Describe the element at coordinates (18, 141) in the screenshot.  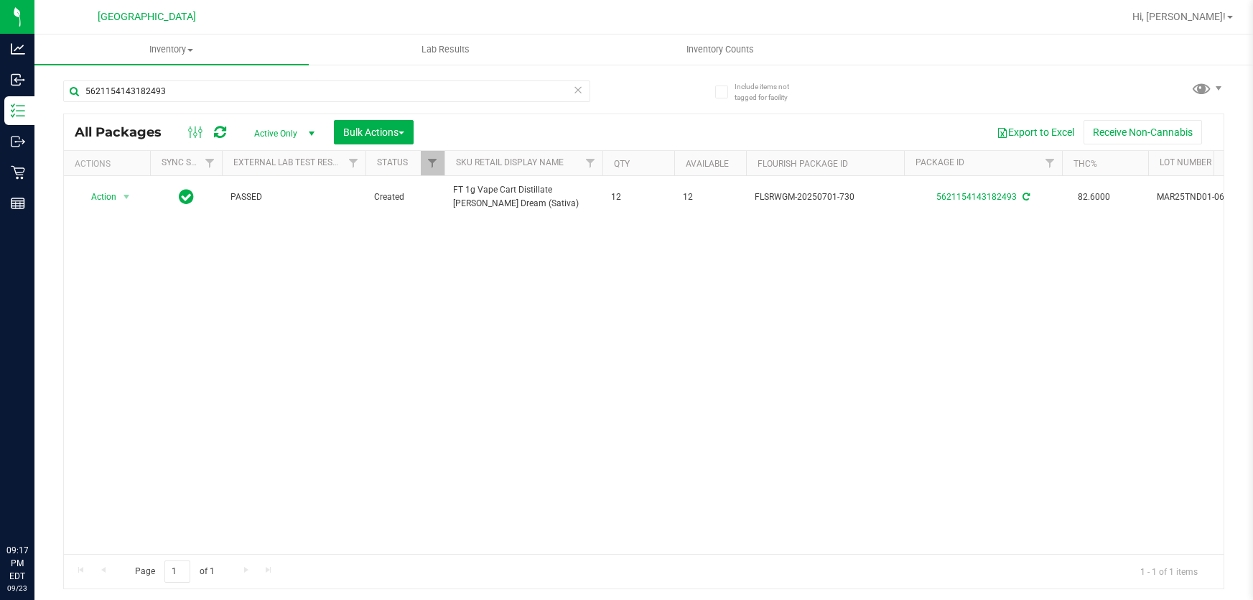
I see `inline-svg: Outbound` at that location.